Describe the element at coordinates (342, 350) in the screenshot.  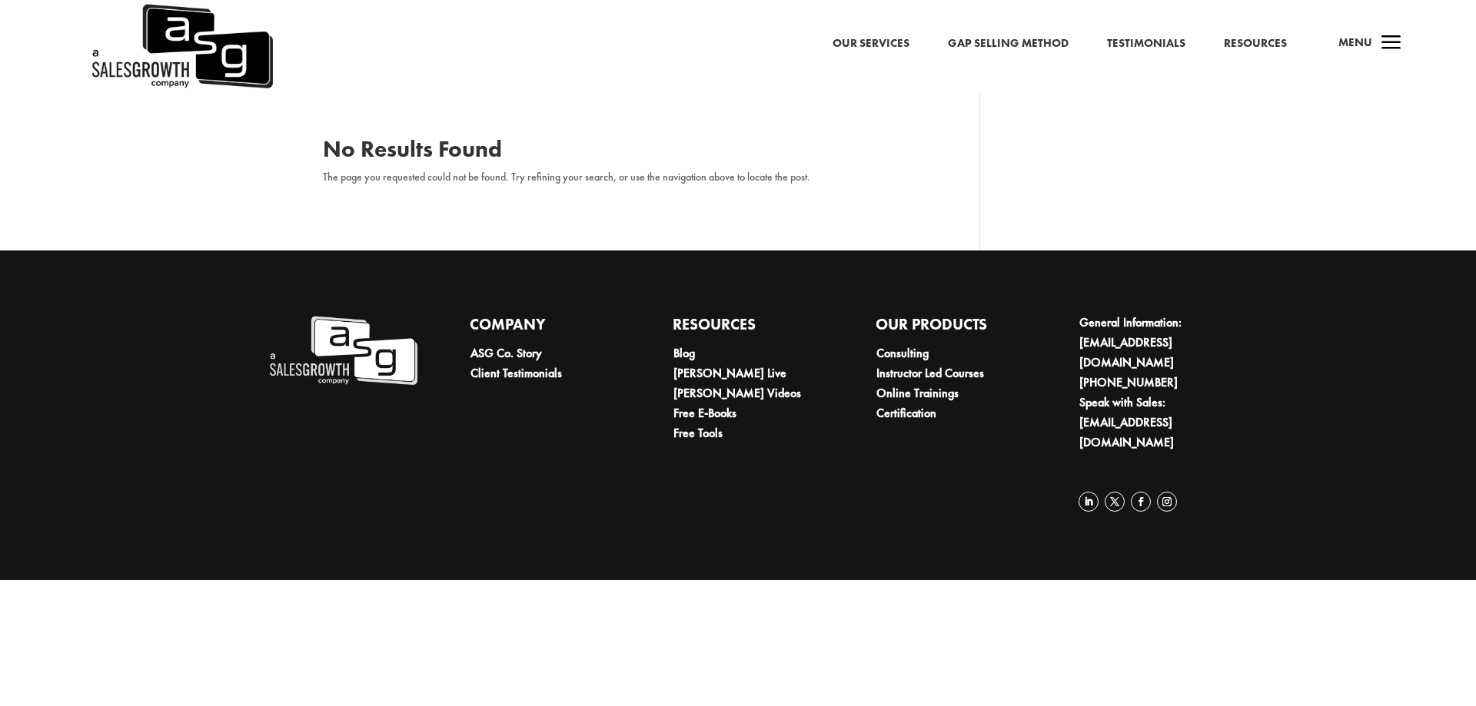
I see `img: A Sales Growth Company` at that location.